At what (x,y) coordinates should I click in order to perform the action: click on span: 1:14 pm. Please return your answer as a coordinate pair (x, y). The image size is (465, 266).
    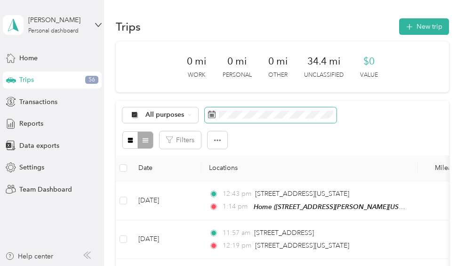
    Looking at the image, I should click on (236, 207).